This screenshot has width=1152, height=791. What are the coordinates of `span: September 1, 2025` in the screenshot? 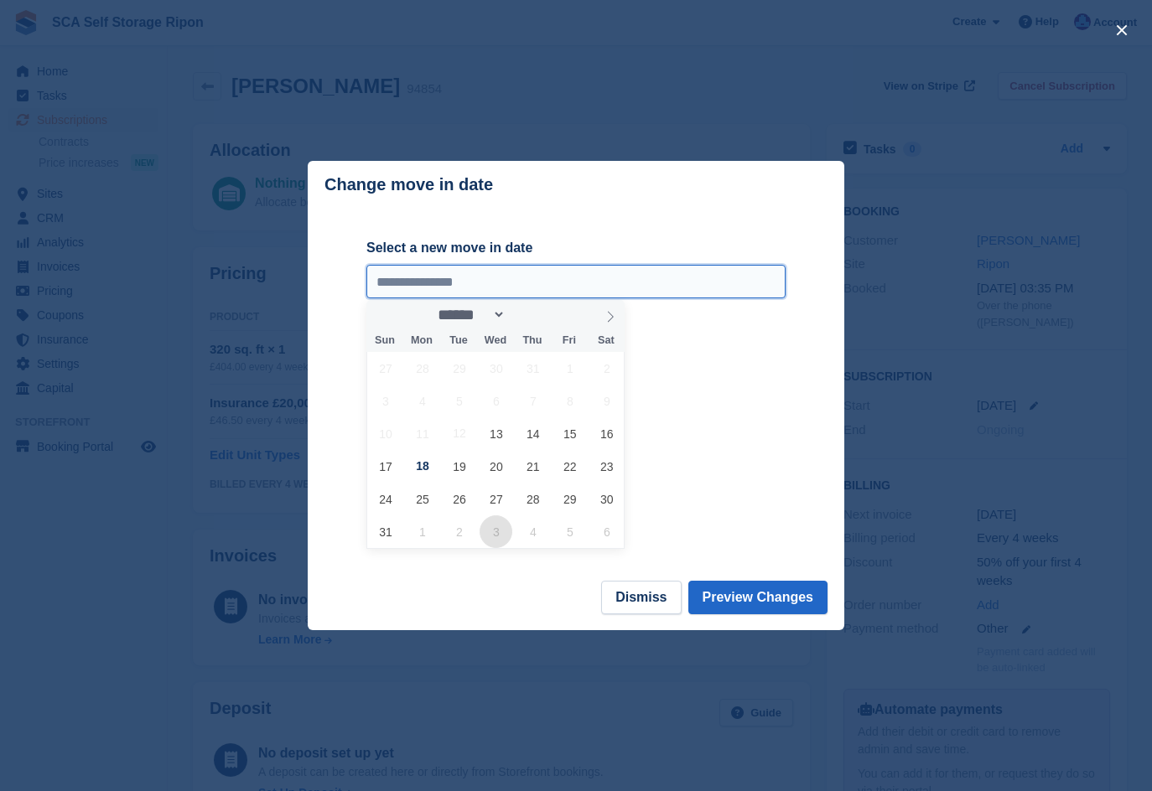 It's located at (422, 532).